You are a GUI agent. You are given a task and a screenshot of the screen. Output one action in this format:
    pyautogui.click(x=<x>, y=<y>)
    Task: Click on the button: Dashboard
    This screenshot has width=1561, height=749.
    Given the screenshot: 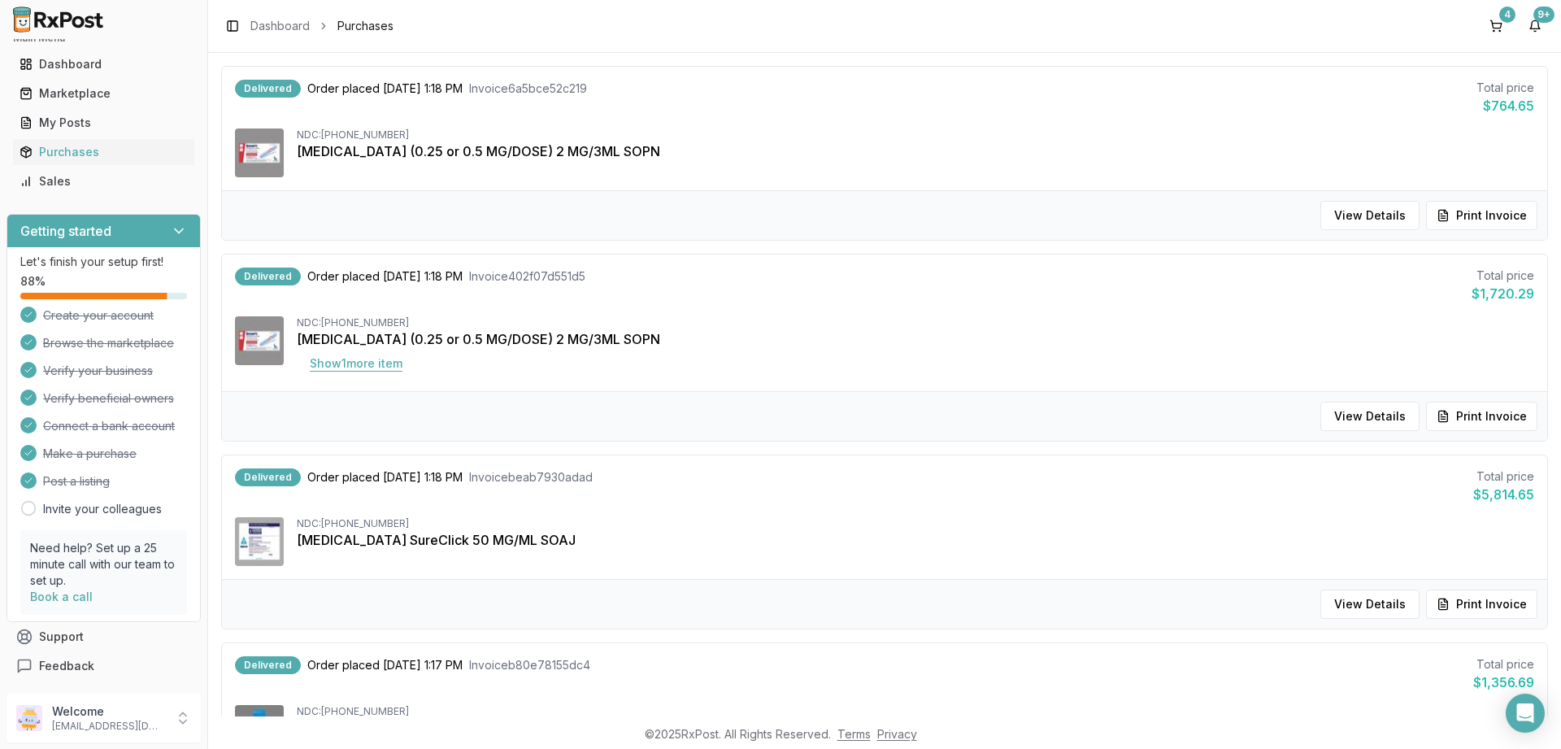 What is the action you would take?
    pyautogui.click(x=103, y=64)
    